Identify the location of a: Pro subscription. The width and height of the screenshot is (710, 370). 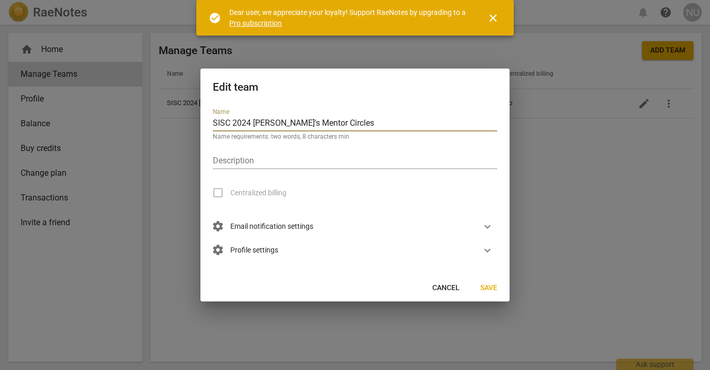
(256, 23).